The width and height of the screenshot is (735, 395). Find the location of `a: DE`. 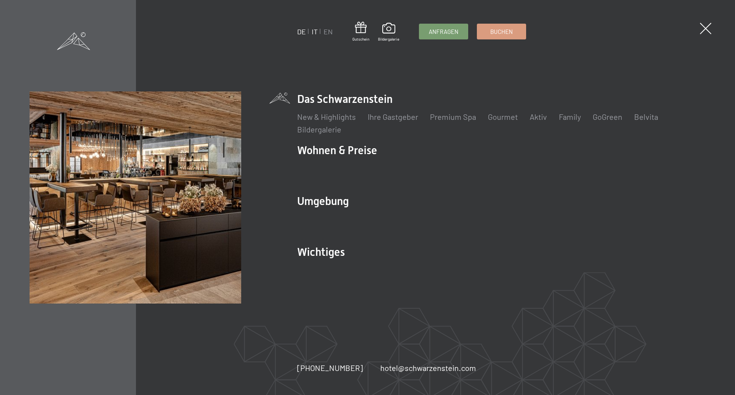

a: DE is located at coordinates (302, 32).